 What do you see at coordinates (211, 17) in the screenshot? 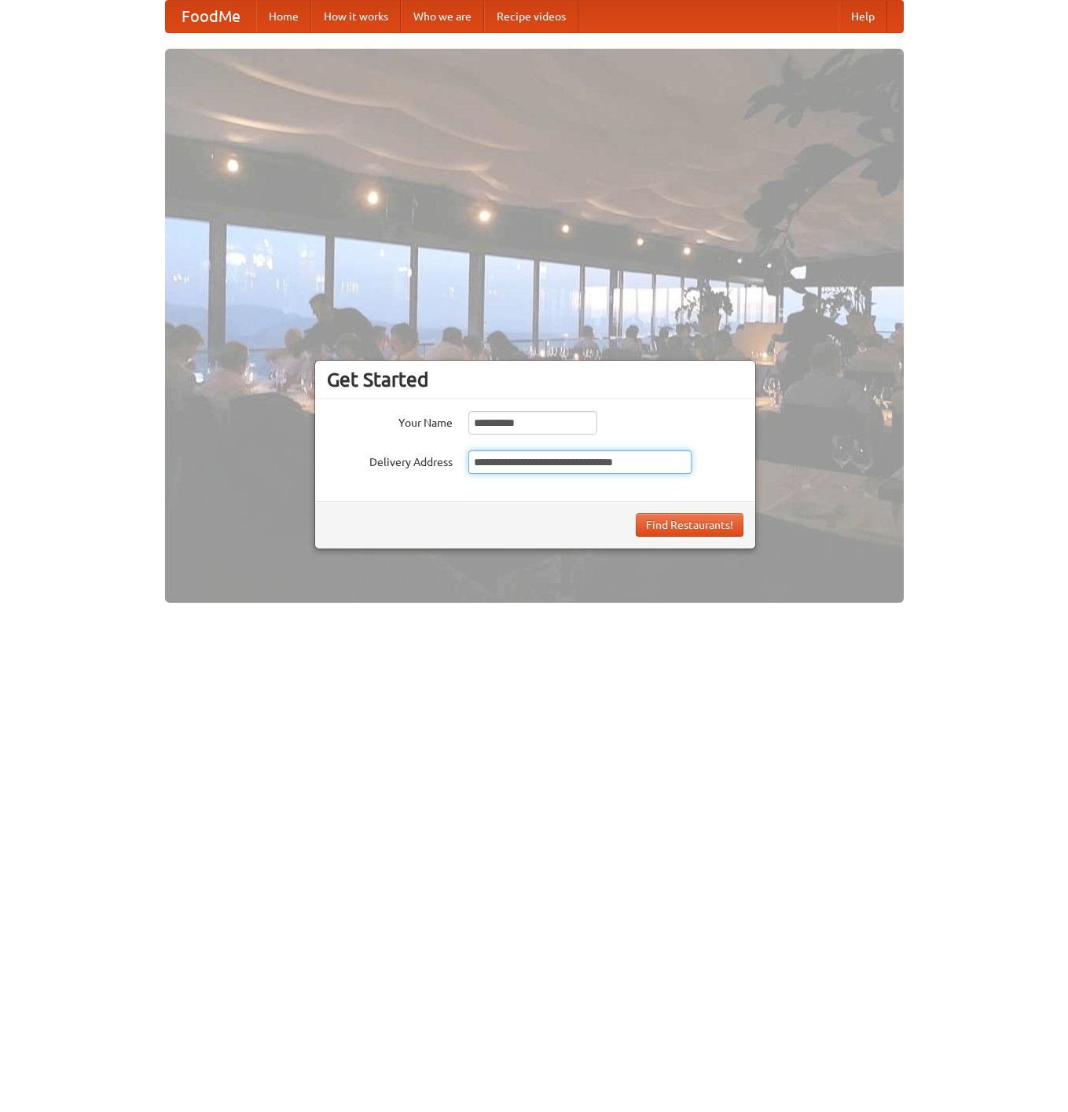
I see `a: FoodMe` at bounding box center [211, 17].